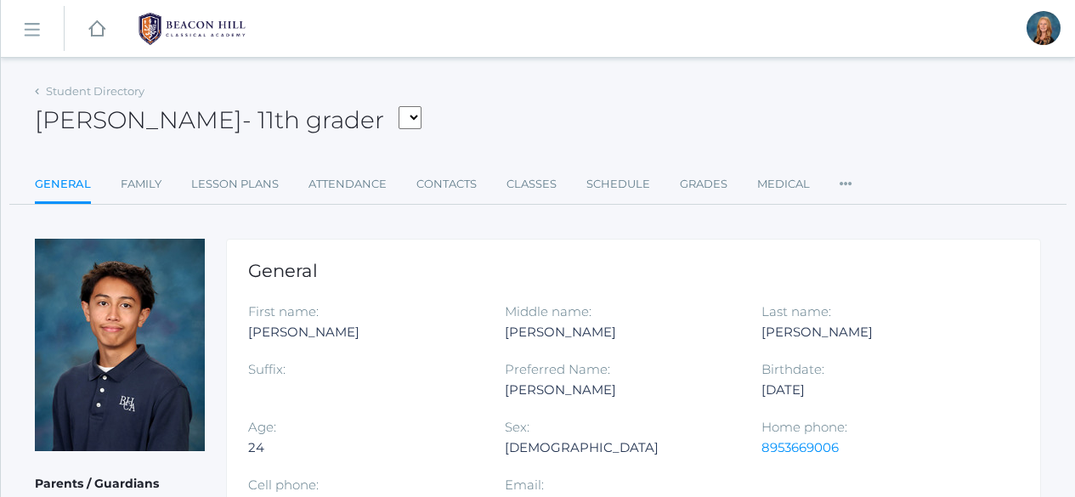 This screenshot has width=1075, height=497. What do you see at coordinates (95, 91) in the screenshot?
I see `a: Student Directory` at bounding box center [95, 91].